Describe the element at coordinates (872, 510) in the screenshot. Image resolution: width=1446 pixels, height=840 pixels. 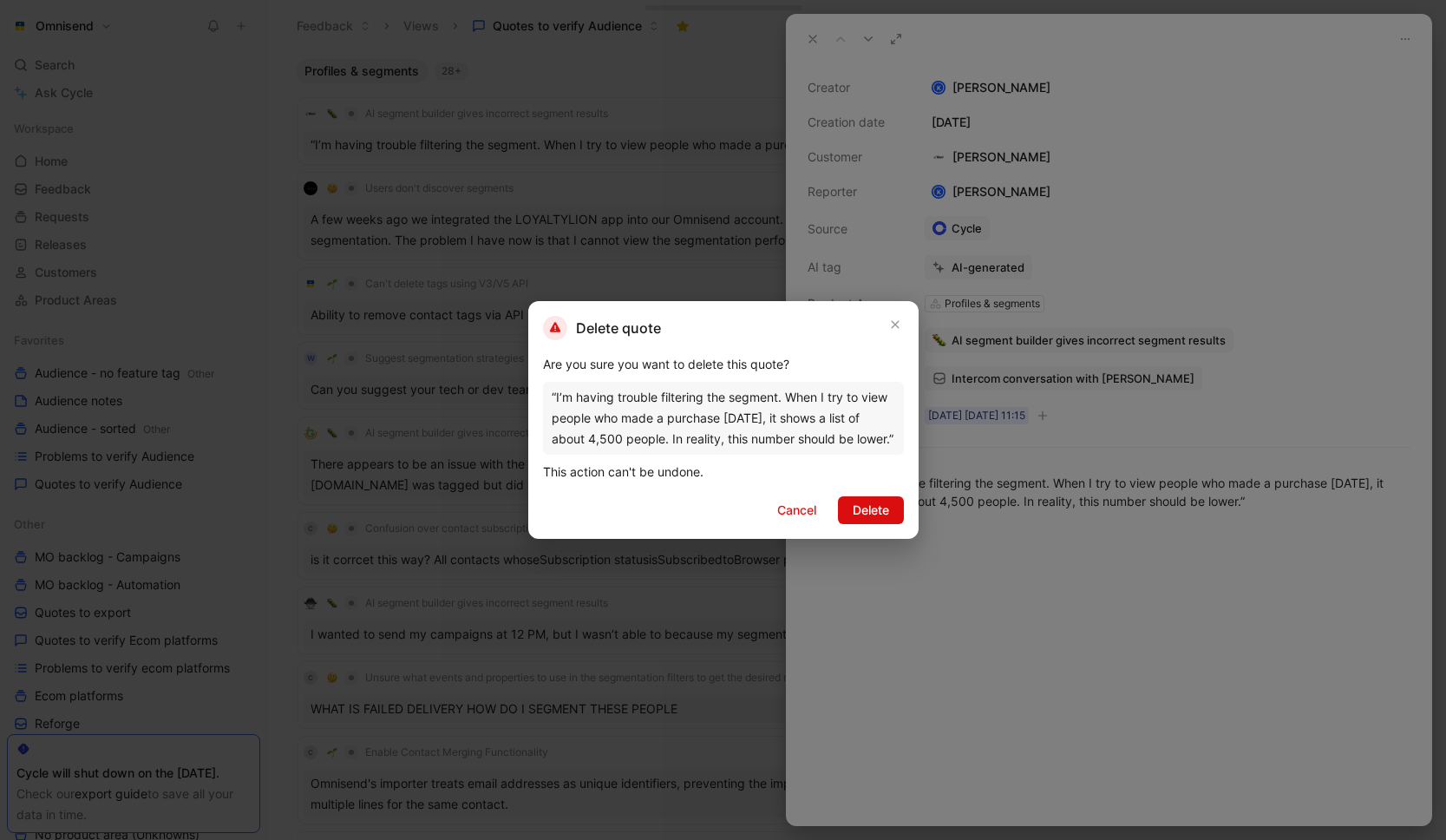
I see `button: Delete` at that location.